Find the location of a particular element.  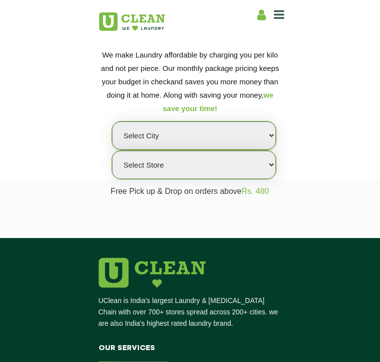

span: we save your time! is located at coordinates (218, 102).